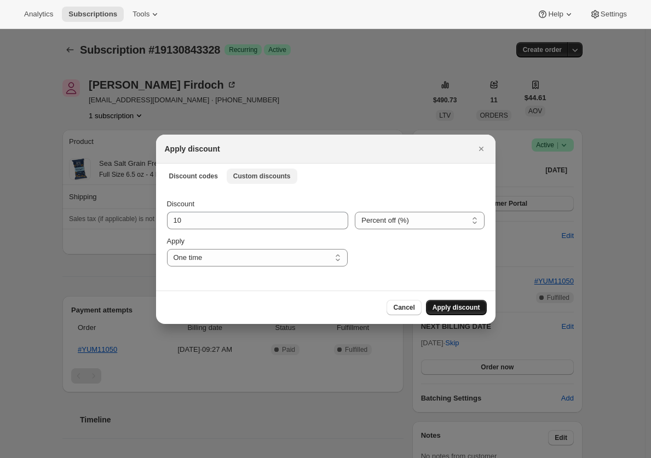 The height and width of the screenshot is (458, 651). I want to click on span: Apply, so click(176, 241).